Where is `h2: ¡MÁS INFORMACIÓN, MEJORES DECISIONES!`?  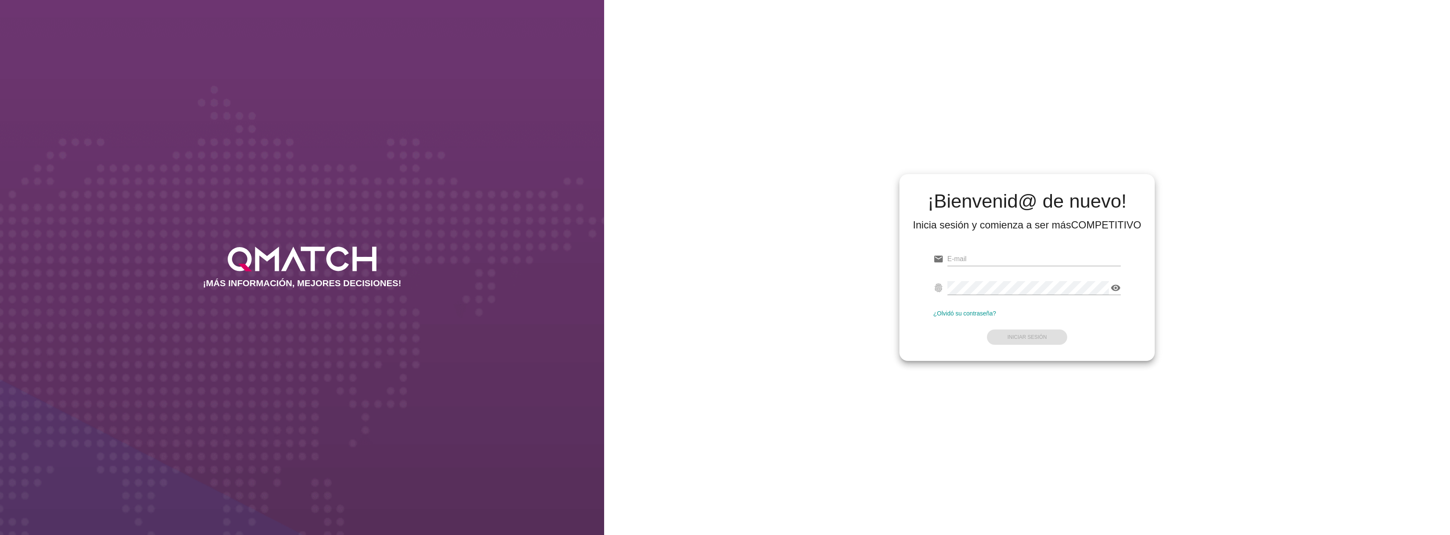 h2: ¡MÁS INFORMACIÓN, MEJORES DECISIONES! is located at coordinates (302, 283).